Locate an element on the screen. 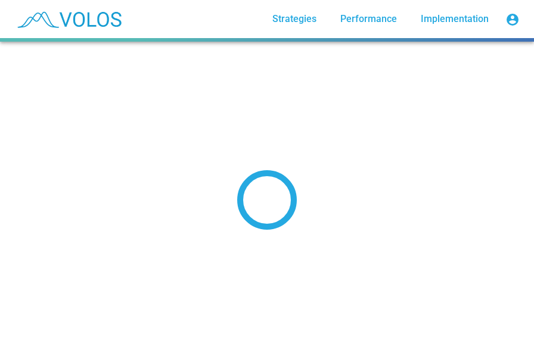 This screenshot has width=534, height=338. a: Implementation is located at coordinates (454, 19).